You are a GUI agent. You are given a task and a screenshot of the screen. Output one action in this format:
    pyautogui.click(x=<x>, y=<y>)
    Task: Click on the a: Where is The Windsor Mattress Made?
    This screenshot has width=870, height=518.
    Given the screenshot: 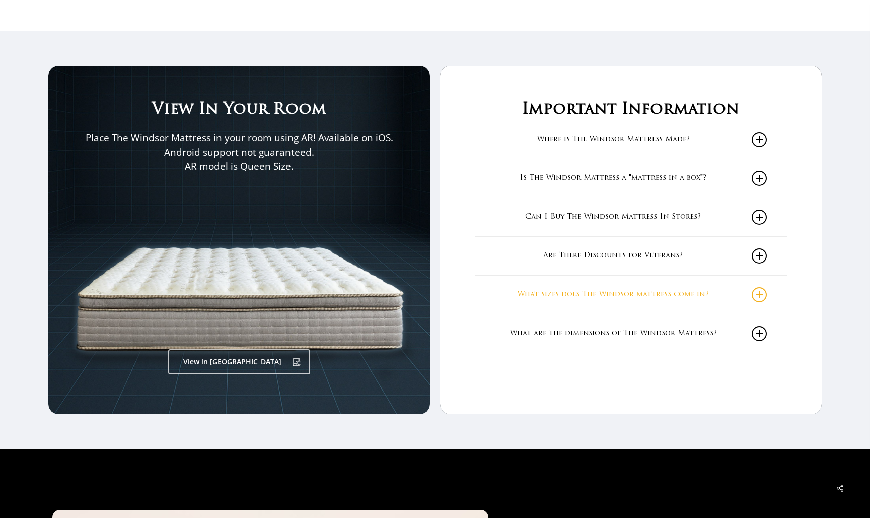 What is the action you would take?
    pyautogui.click(x=631, y=140)
    